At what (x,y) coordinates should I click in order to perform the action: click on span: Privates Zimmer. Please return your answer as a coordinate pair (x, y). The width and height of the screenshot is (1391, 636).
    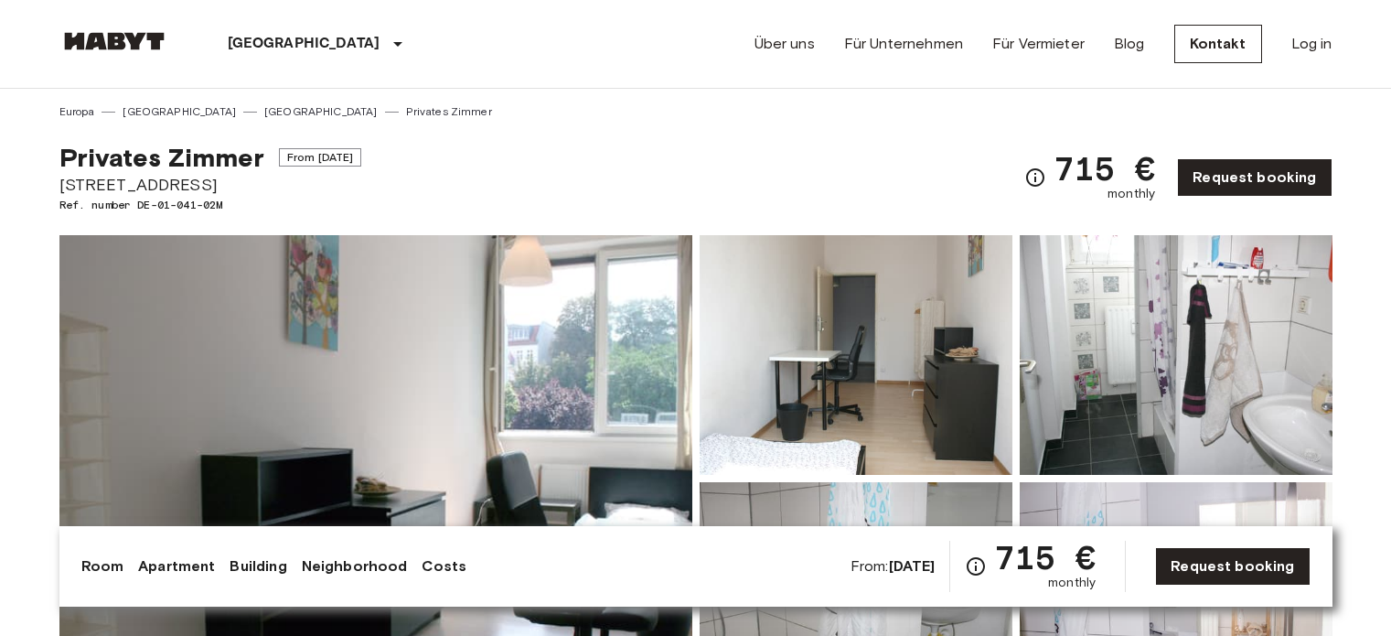
    Looking at the image, I should click on (162, 157).